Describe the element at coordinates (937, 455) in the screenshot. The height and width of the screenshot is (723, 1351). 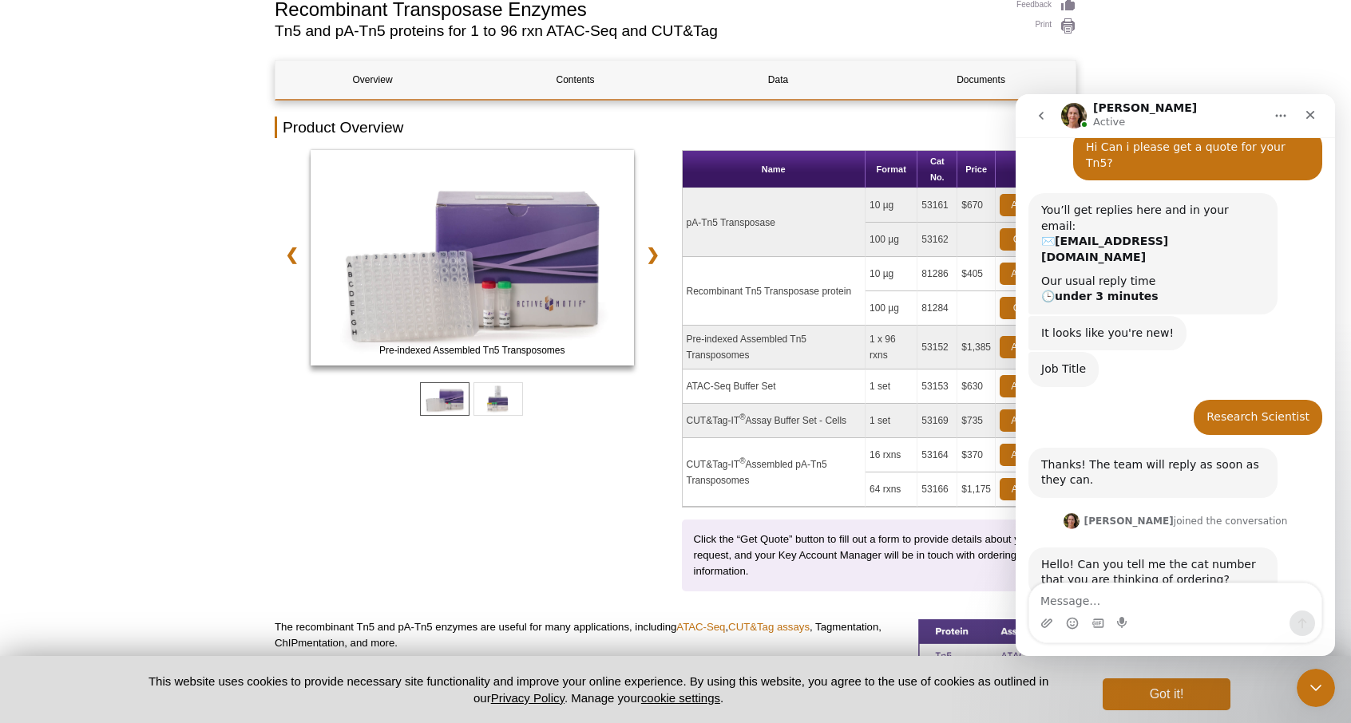
I see `td: 53164` at that location.